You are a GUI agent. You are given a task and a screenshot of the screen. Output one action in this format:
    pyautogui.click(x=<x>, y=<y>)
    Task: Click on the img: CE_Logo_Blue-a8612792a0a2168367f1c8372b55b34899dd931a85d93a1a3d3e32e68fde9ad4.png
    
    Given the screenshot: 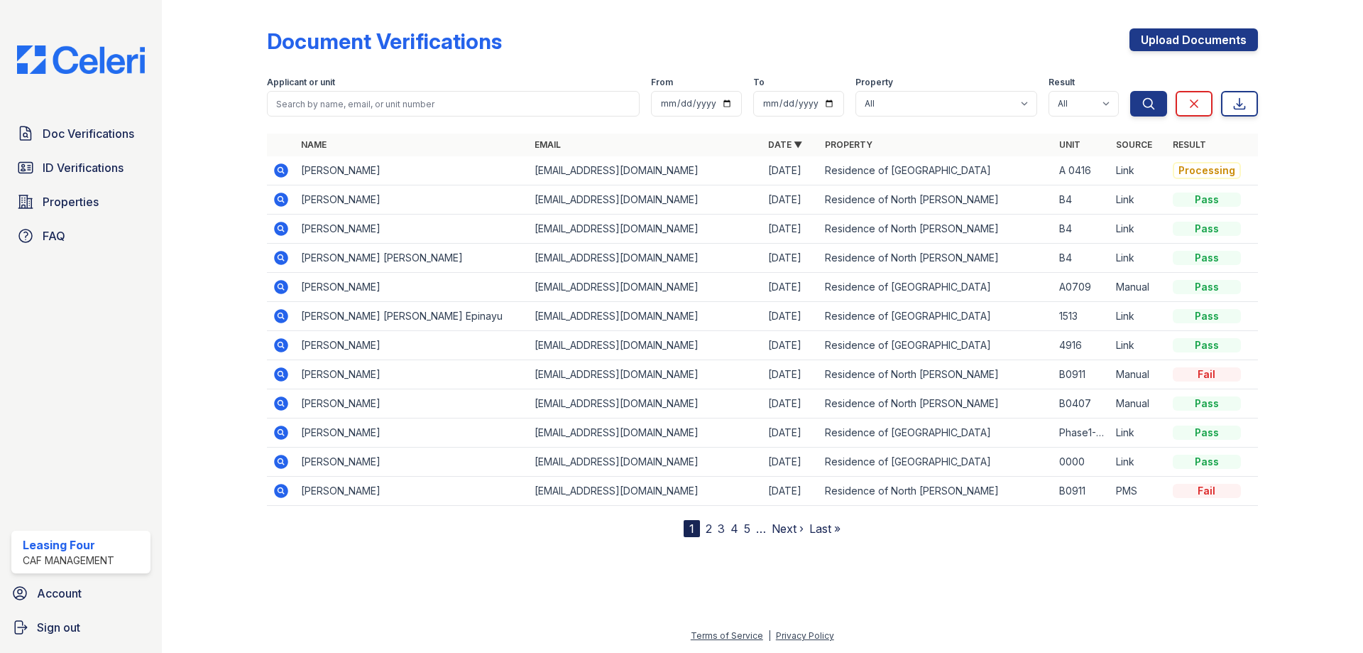 What is the action you would take?
    pyautogui.click(x=81, y=60)
    